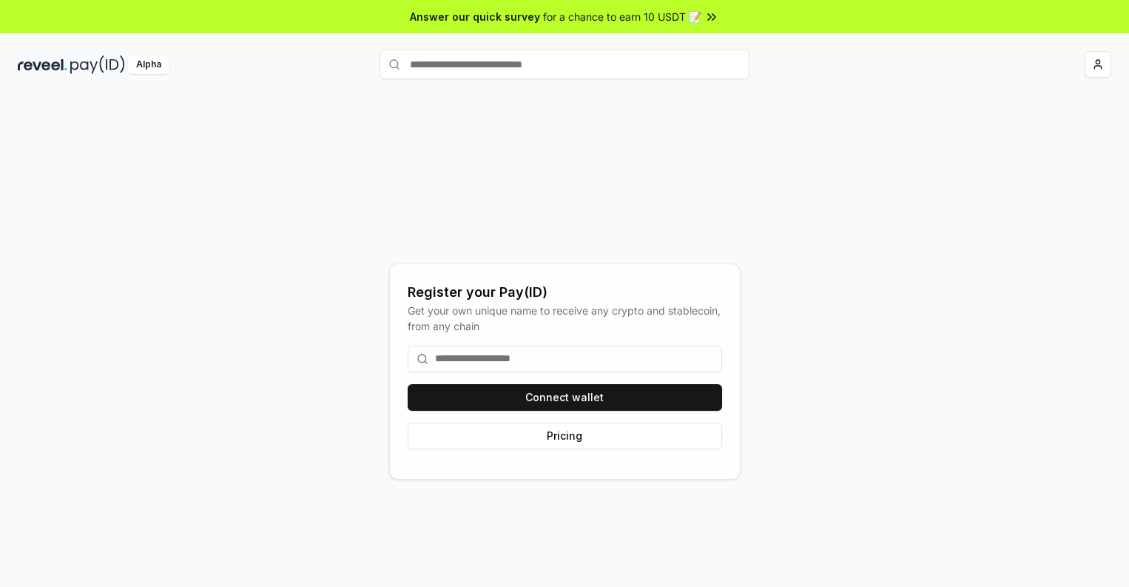 This screenshot has height=587, width=1129. Describe the element at coordinates (42, 64) in the screenshot. I see `img: reveel_dark` at that location.